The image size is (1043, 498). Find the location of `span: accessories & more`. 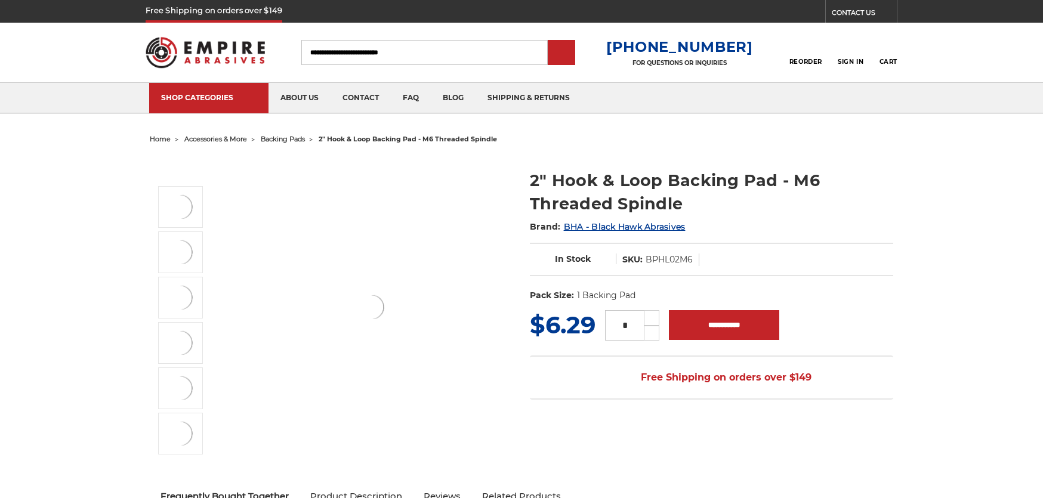

span: accessories & more is located at coordinates (215, 139).